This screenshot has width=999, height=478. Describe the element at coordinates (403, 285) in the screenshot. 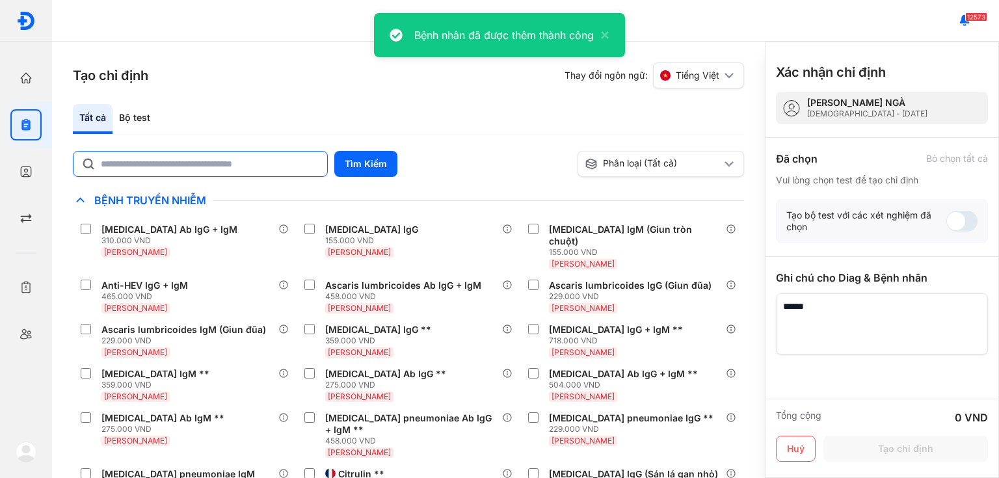

I see `div: Ascaris lumbricoides Ab IgG + IgM` at that location.